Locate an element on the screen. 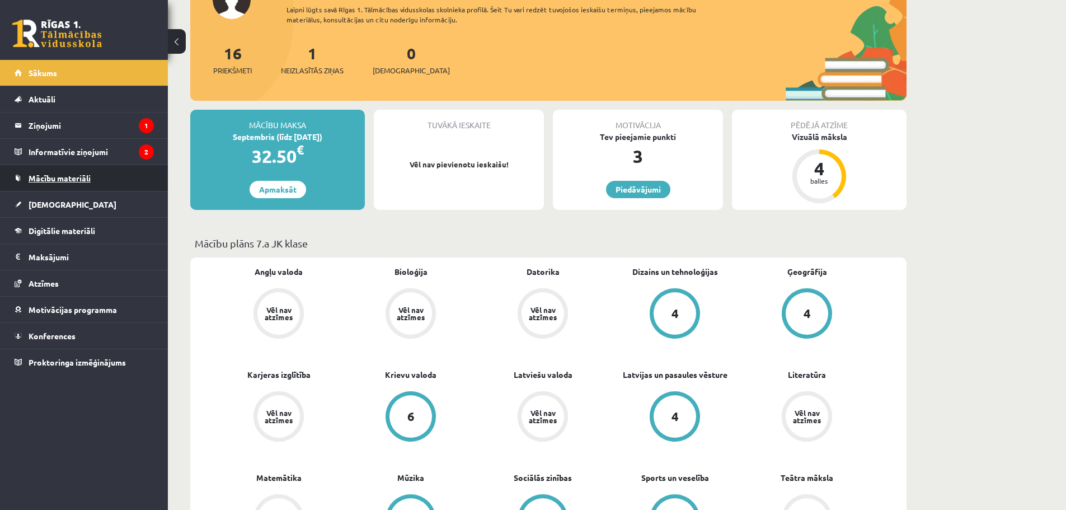 The height and width of the screenshot is (510, 1066). a: Sociālās zinības is located at coordinates (543, 477).